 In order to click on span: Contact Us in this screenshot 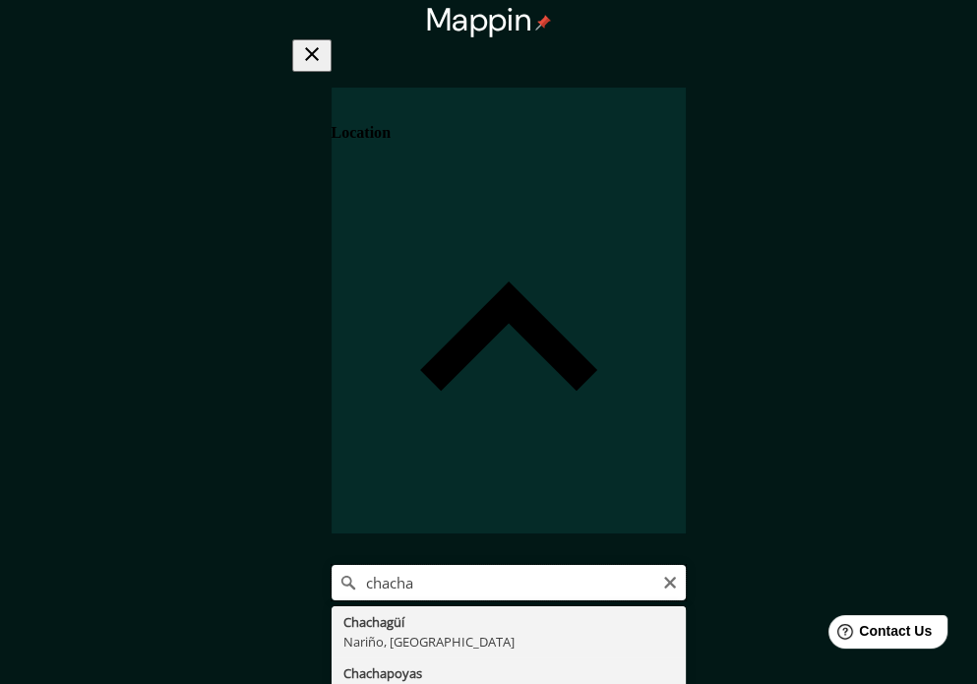, I will do `click(93, 24)`.